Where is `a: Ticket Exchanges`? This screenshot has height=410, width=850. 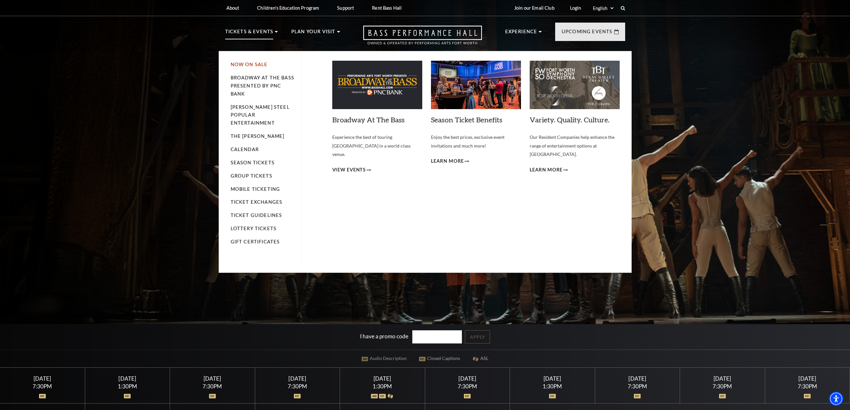
a: Ticket Exchanges is located at coordinates (257, 202).